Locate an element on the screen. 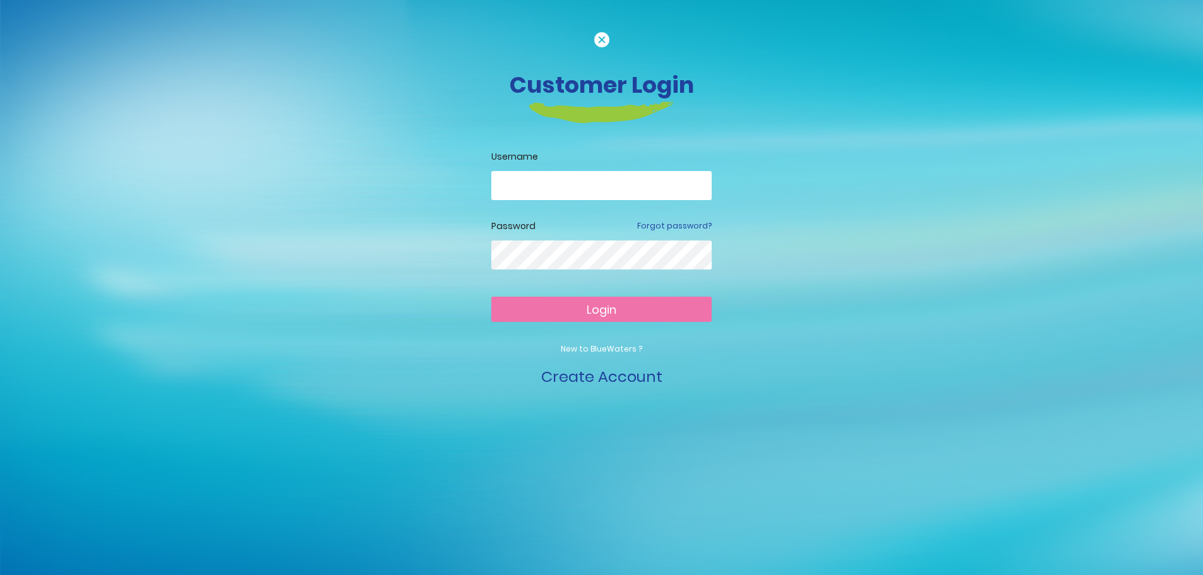  h3: Customer Login is located at coordinates (602, 85).